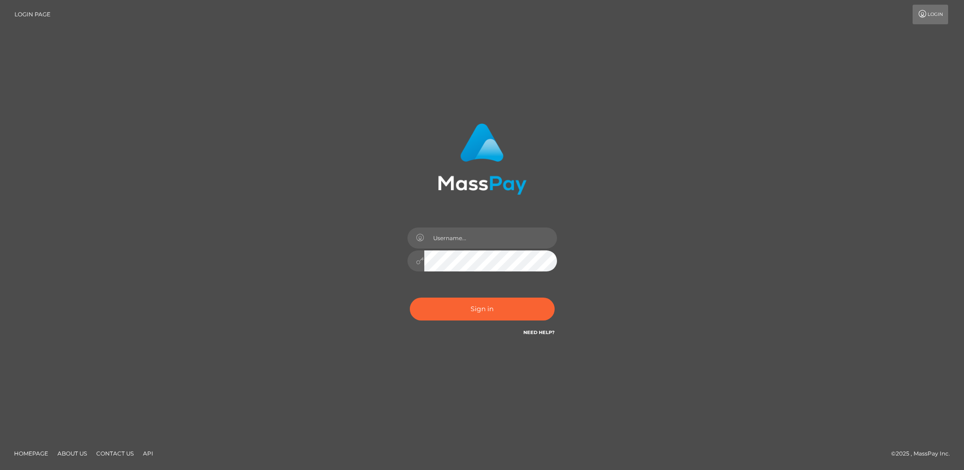 Image resolution: width=964 pixels, height=470 pixels. What do you see at coordinates (148, 453) in the screenshot?
I see `a: API` at bounding box center [148, 453].